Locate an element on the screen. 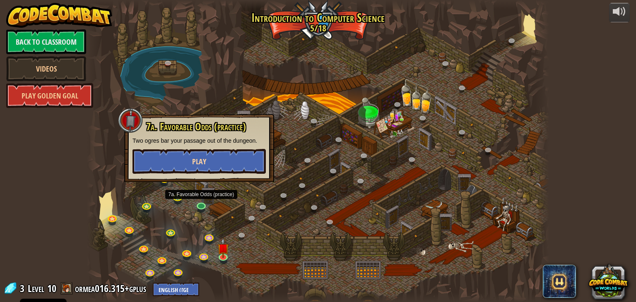 The image size is (636, 302). button: Adjust volume is located at coordinates (619, 12).